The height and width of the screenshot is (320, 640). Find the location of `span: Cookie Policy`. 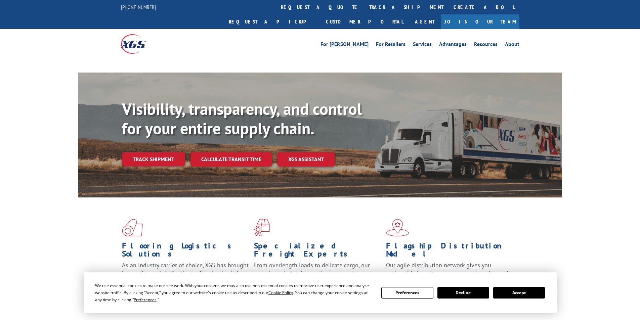

span: Cookie Policy is located at coordinates (281, 293).